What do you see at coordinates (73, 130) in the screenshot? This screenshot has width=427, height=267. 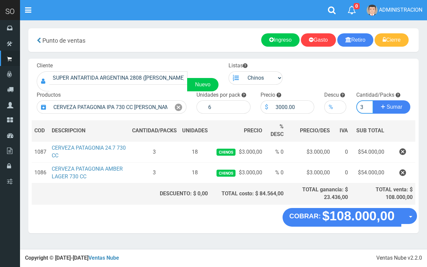 I see `span: CRIPCION` at bounding box center [73, 130].